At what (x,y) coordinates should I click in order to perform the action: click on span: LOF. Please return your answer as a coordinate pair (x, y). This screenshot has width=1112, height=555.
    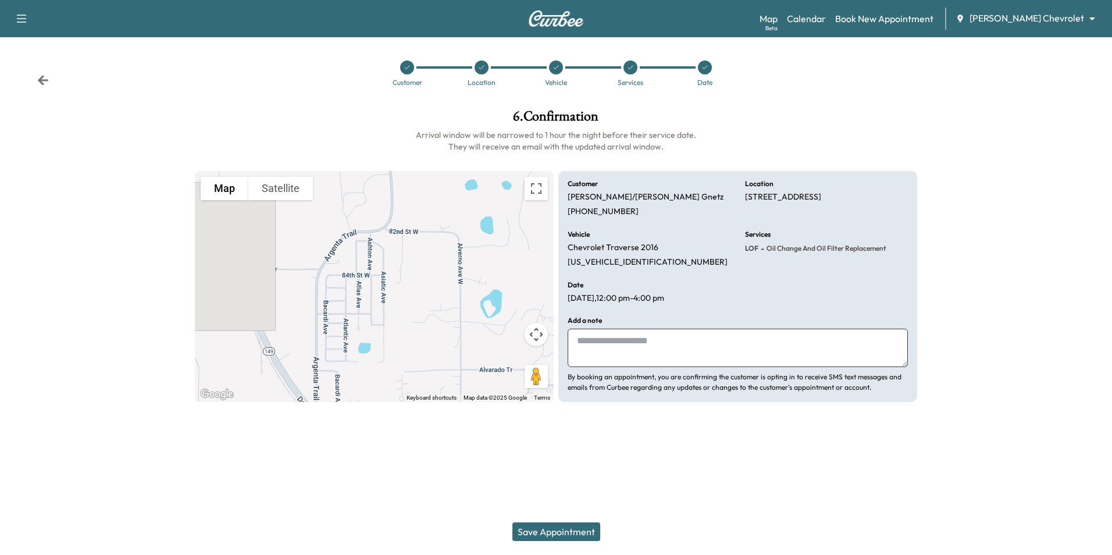
    Looking at the image, I should click on (752, 248).